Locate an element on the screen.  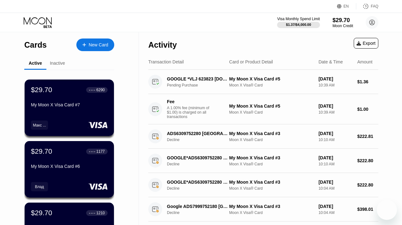
div: Visa Monthly Spend Limit is located at coordinates (298, 19).